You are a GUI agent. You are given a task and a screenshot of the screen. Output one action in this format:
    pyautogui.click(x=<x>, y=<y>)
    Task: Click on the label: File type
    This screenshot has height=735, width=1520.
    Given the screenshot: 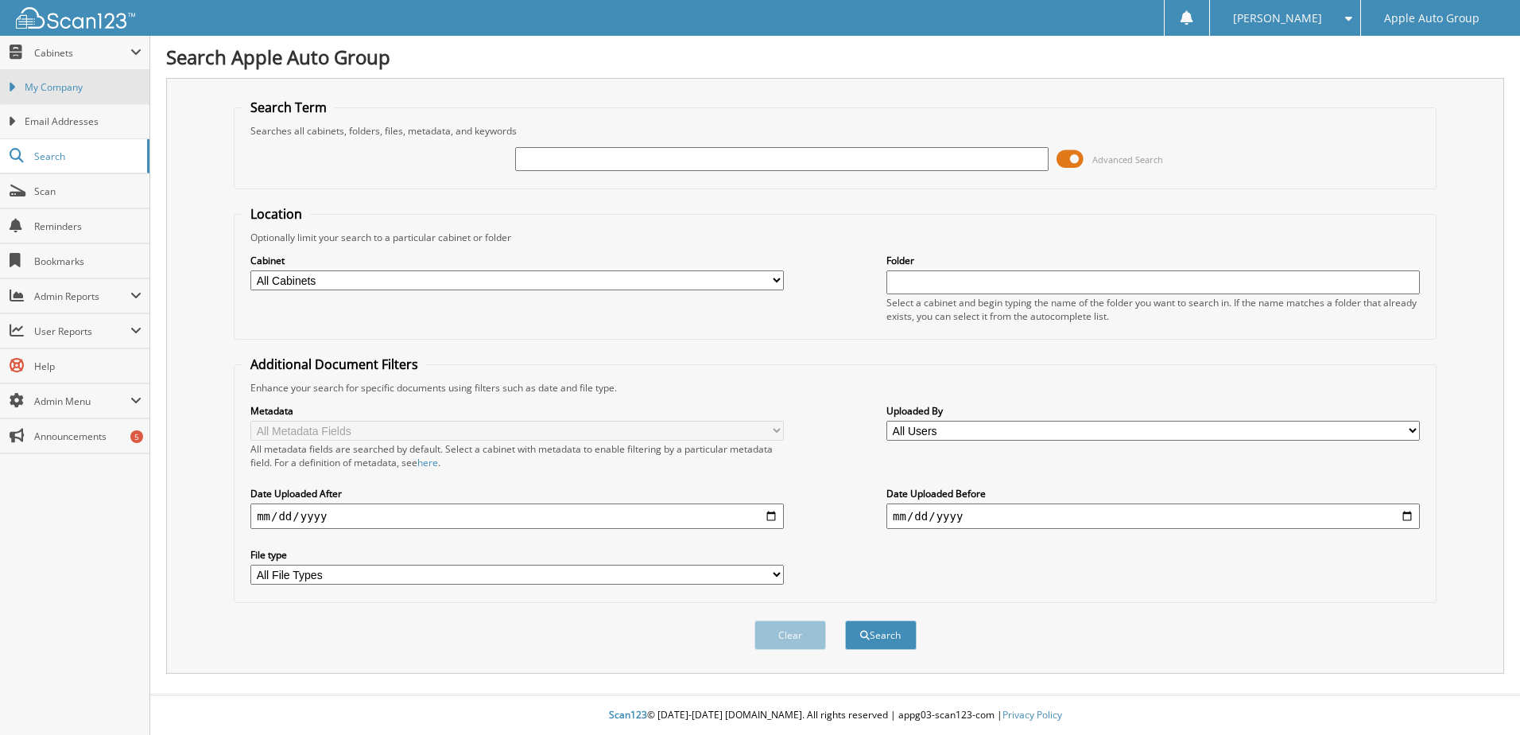 What is the action you would take?
    pyautogui.click(x=517, y=554)
    